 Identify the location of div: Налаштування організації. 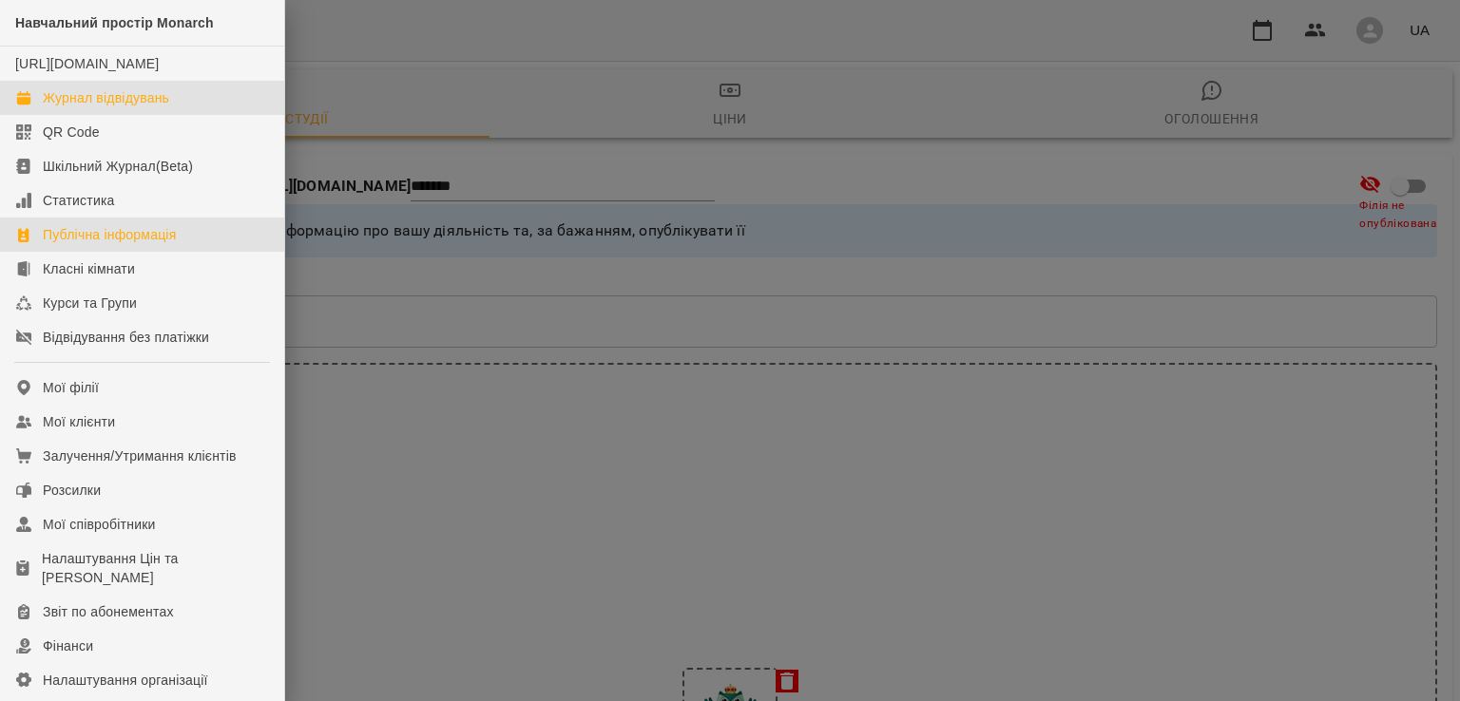
(125, 680).